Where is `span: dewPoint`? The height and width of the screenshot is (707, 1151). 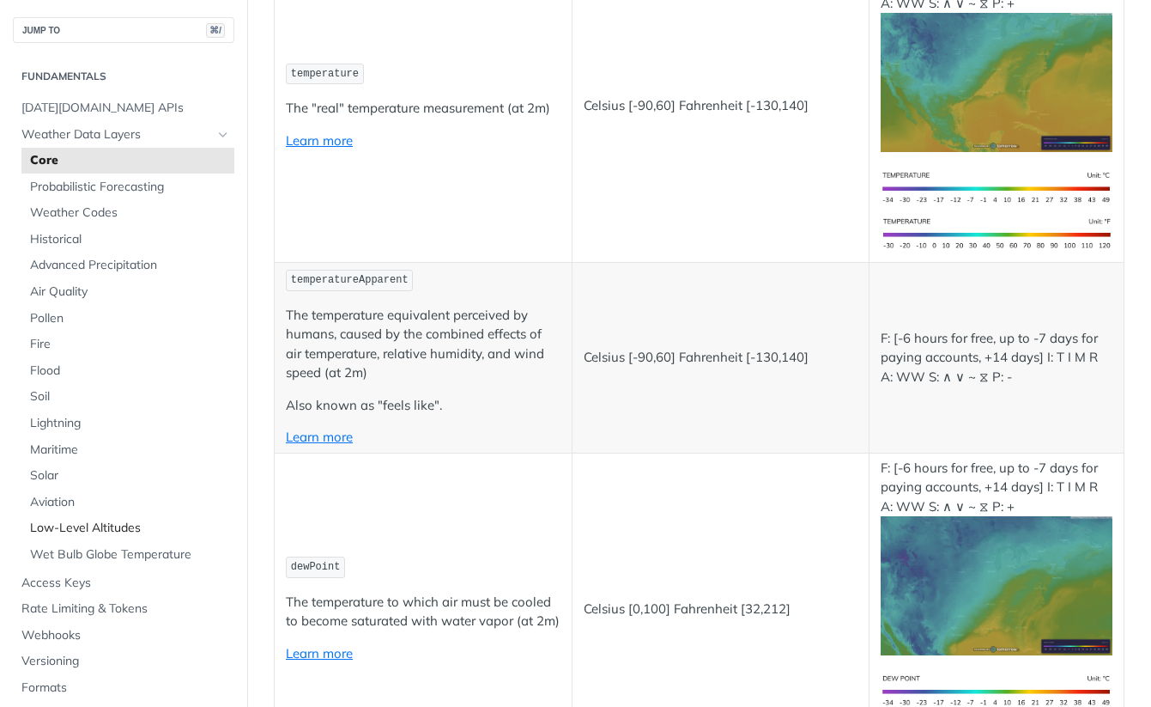
span: dewPoint is located at coordinates (316, 567).